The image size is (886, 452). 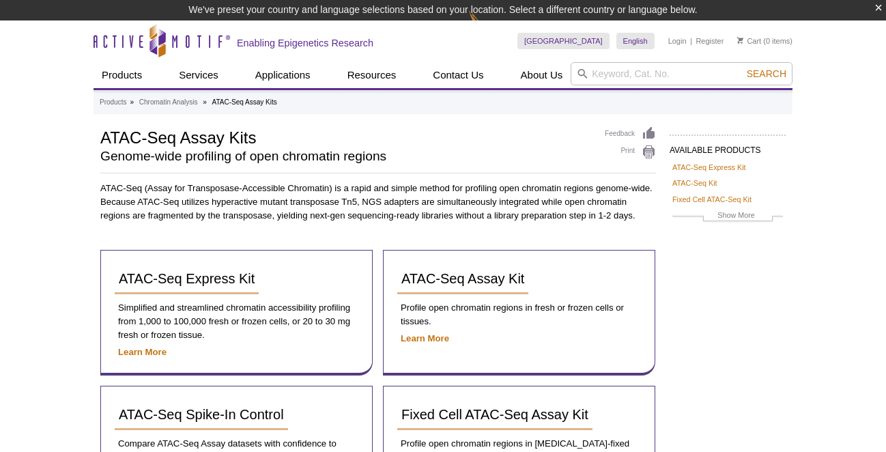 What do you see at coordinates (458, 75) in the screenshot?
I see `a: Contact Us` at bounding box center [458, 75].